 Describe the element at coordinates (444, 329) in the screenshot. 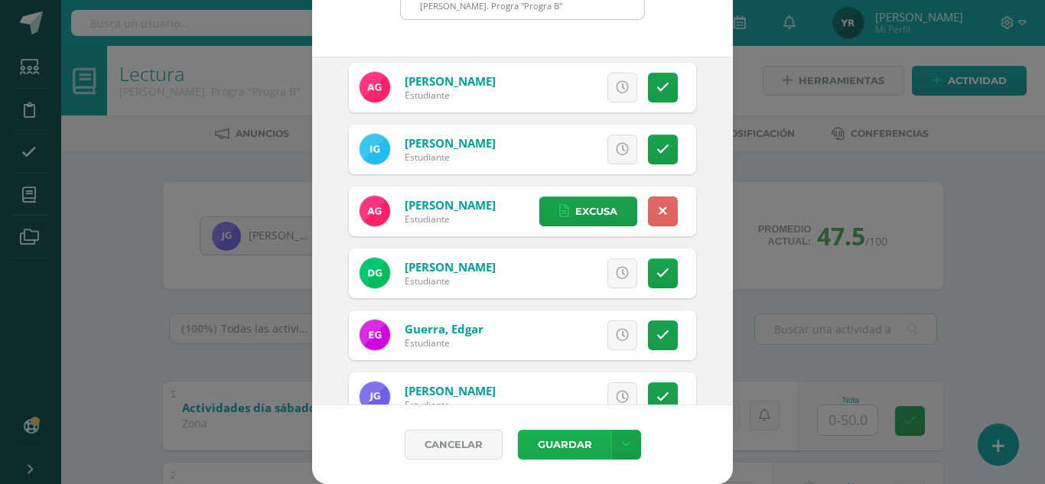

I see `a: Guerra, Edgar` at that location.